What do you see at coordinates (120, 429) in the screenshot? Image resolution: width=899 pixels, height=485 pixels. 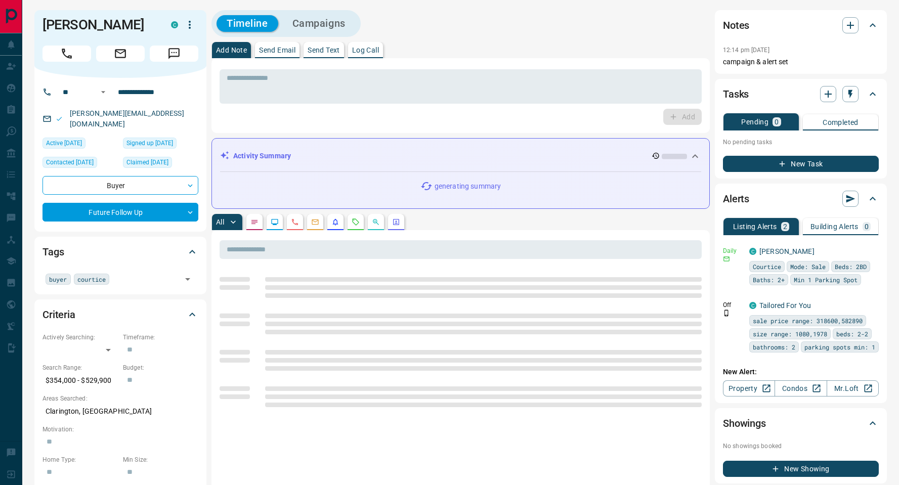 I see `p: Motivation:` at bounding box center [120, 429].